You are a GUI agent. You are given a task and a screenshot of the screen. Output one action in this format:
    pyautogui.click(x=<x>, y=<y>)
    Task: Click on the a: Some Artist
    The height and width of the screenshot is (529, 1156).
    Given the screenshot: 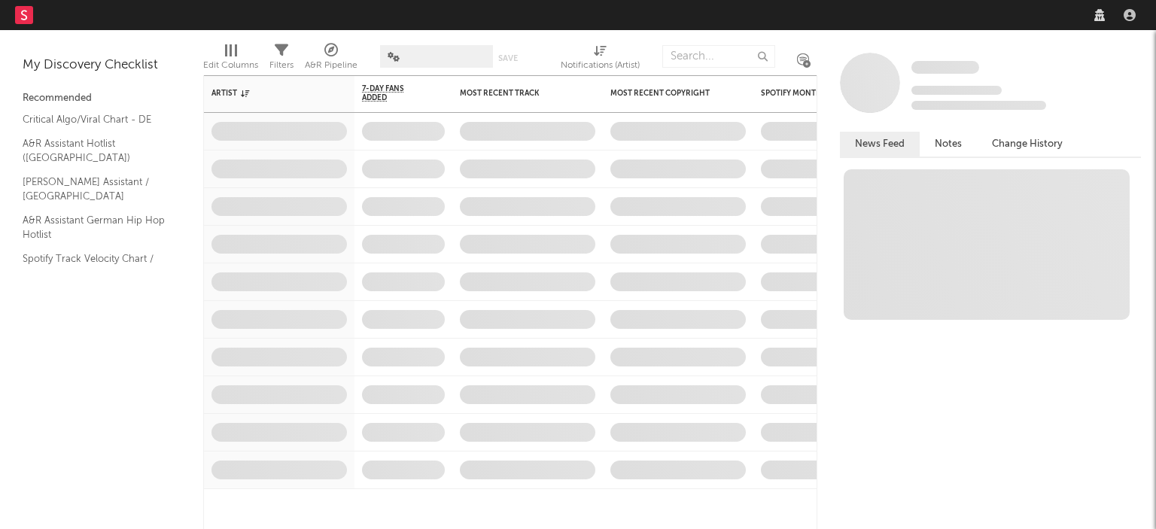 What is the action you would take?
    pyautogui.click(x=945, y=68)
    